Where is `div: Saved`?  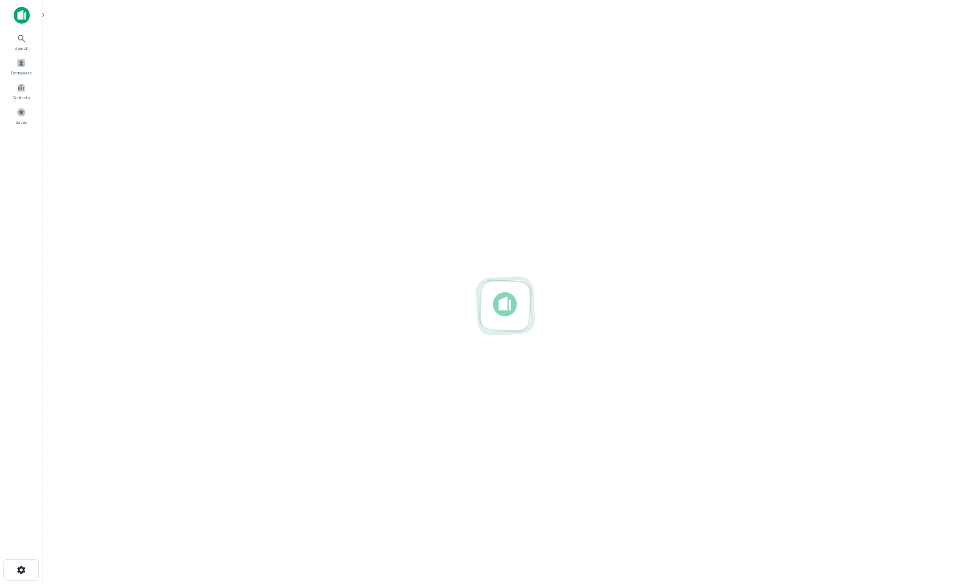 div: Saved is located at coordinates (21, 116).